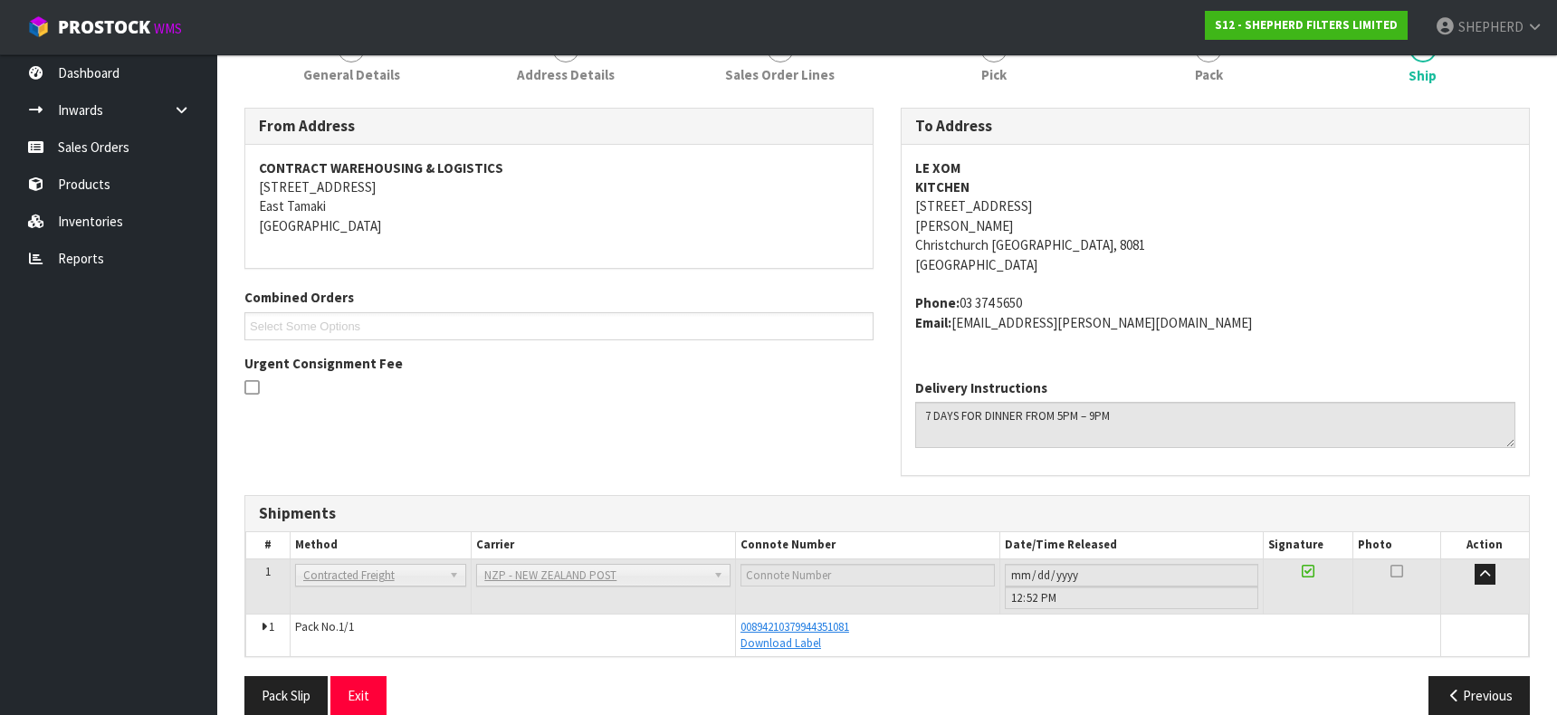  What do you see at coordinates (512, 635) in the screenshot?
I see `td: Pack No.` at bounding box center [512, 635].